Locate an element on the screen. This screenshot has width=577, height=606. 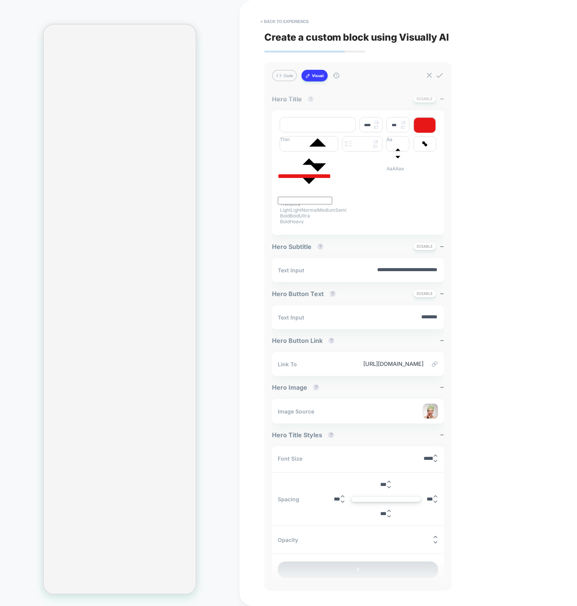
span: transform is located at coordinates (398, 154).